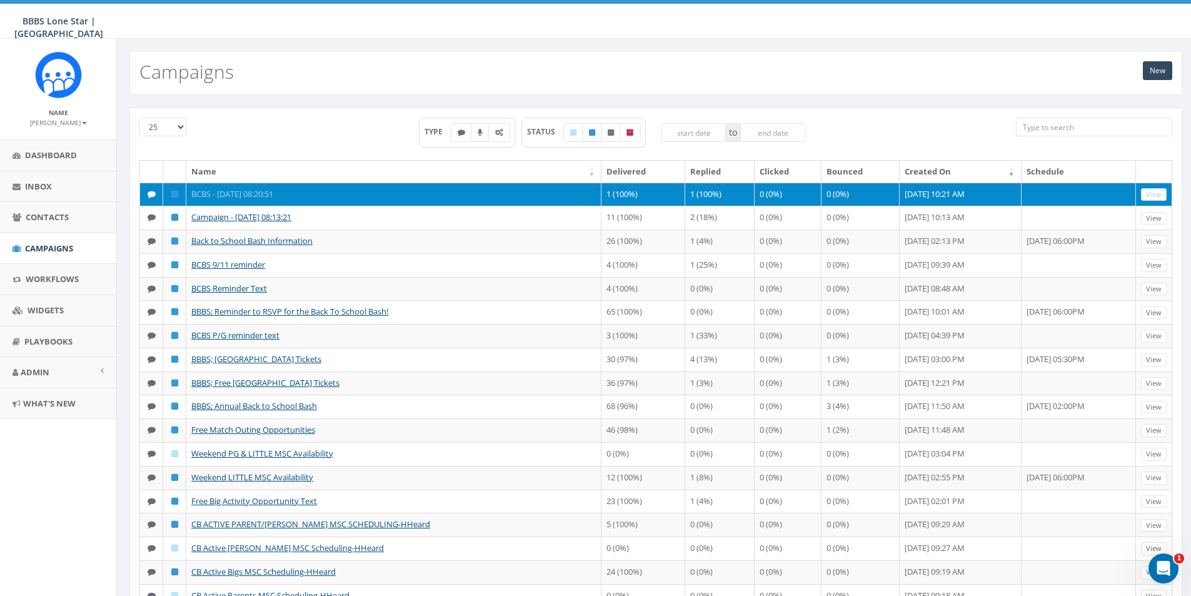 Image resolution: width=1191 pixels, height=596 pixels. I want to click on input: Type to search, so click(1094, 127).